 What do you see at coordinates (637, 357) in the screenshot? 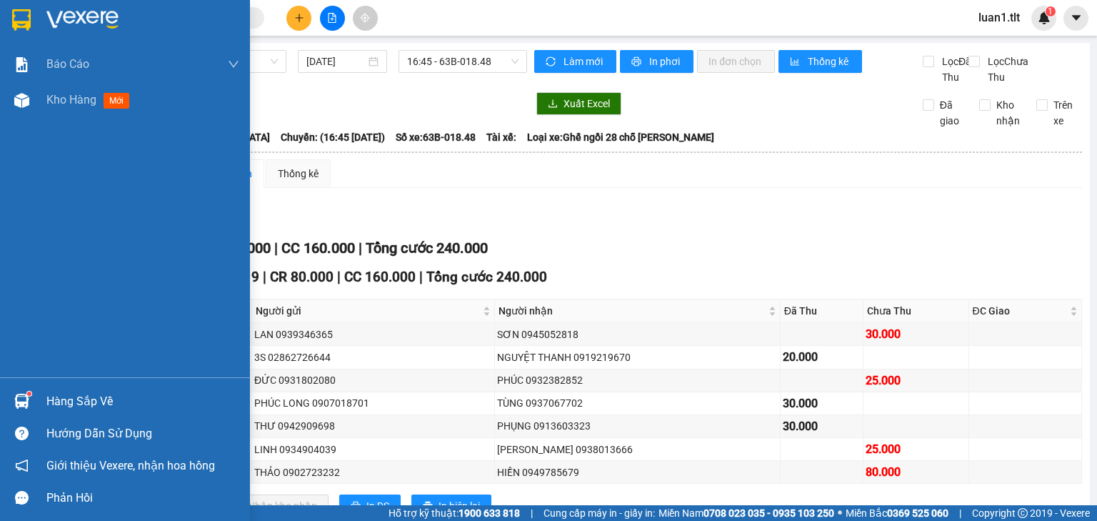
I see `div: NGUYỆT THANH 0919219670` at bounding box center [637, 357].